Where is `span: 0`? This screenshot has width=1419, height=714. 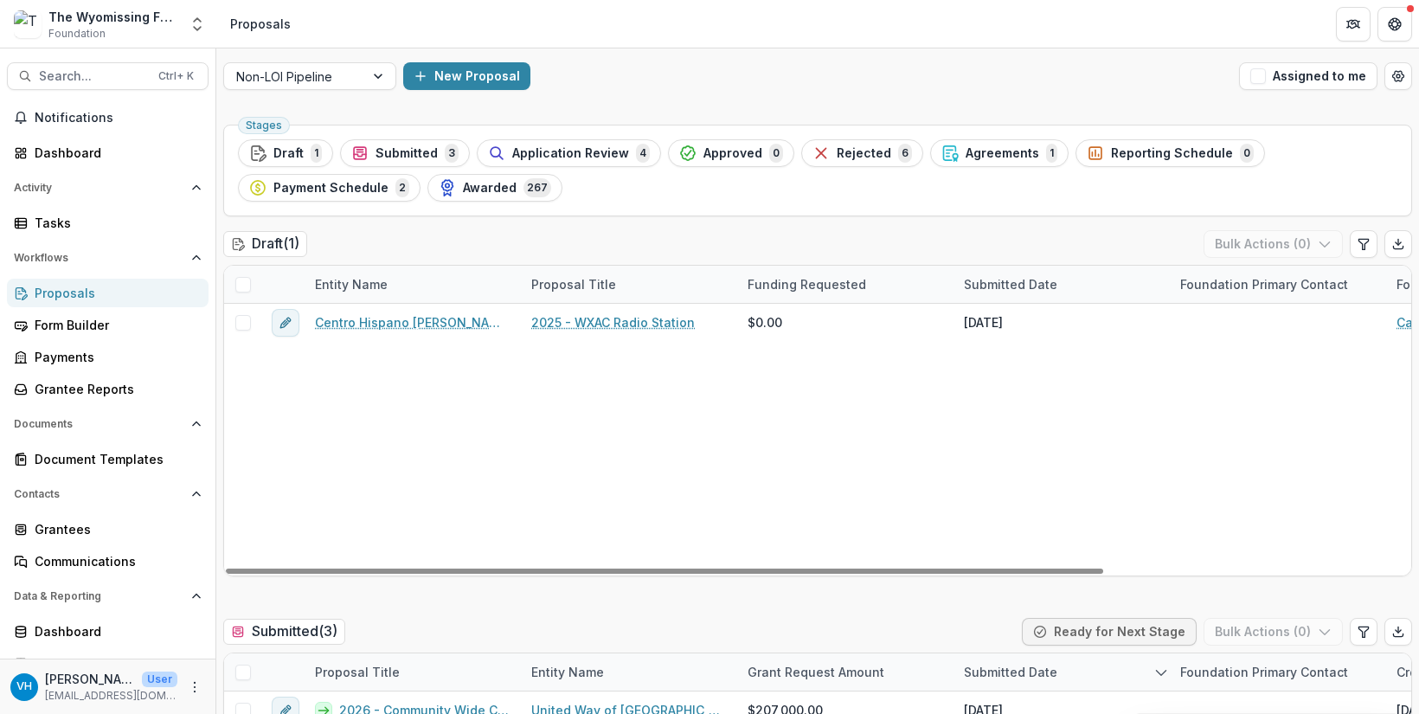 span: 0 is located at coordinates (776, 153).